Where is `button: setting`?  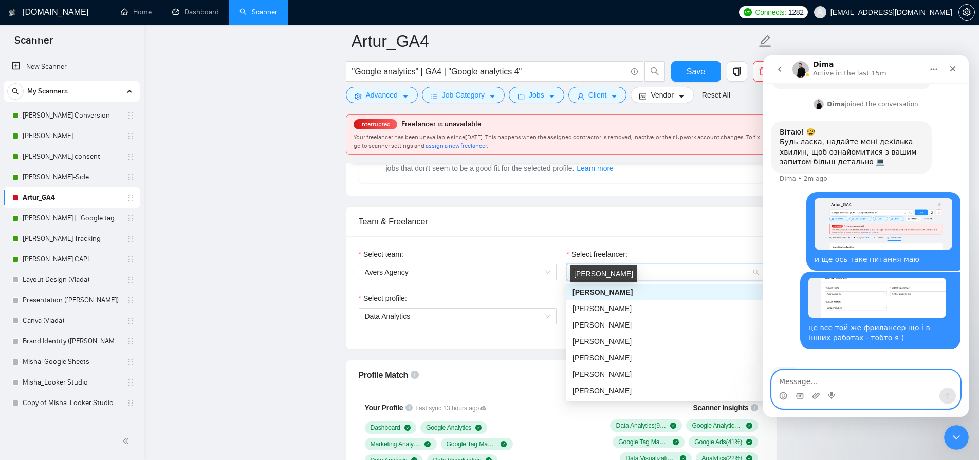
button: setting is located at coordinates (966, 12).